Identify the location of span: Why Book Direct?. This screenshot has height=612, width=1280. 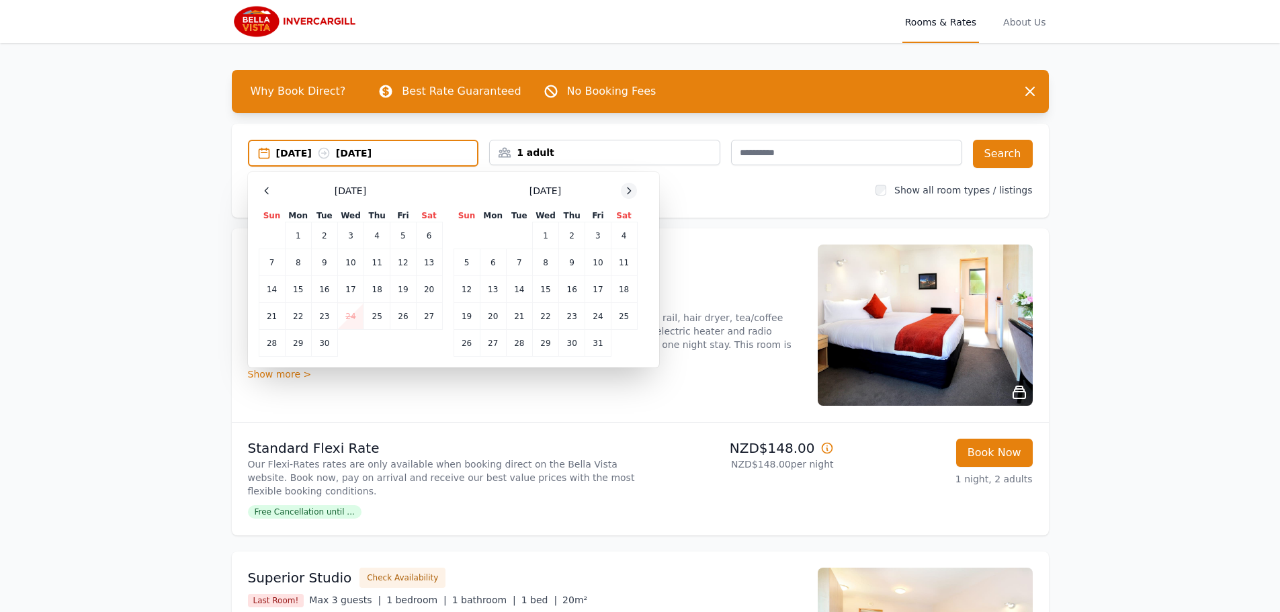
(298, 91).